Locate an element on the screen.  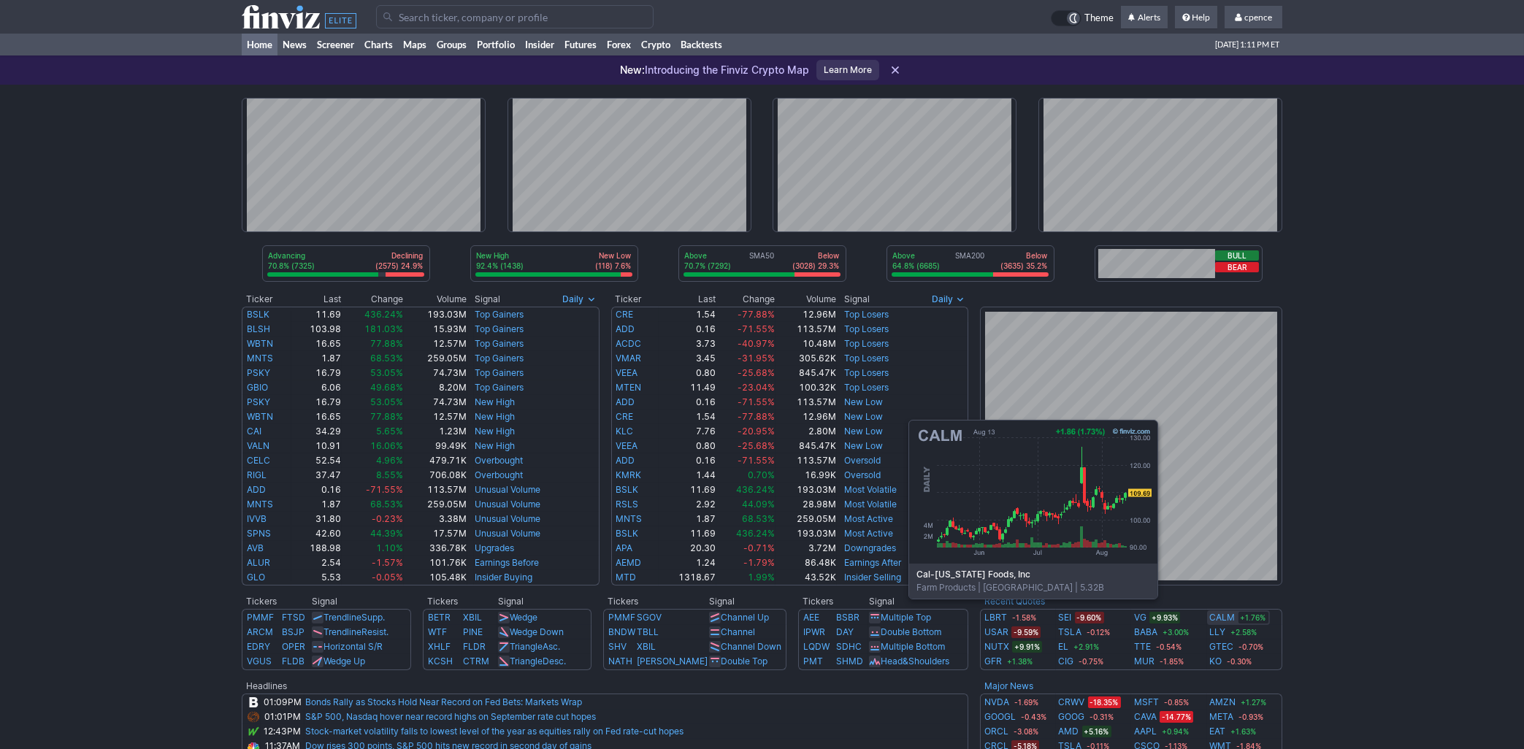
button: Bear is located at coordinates (1237, 267).